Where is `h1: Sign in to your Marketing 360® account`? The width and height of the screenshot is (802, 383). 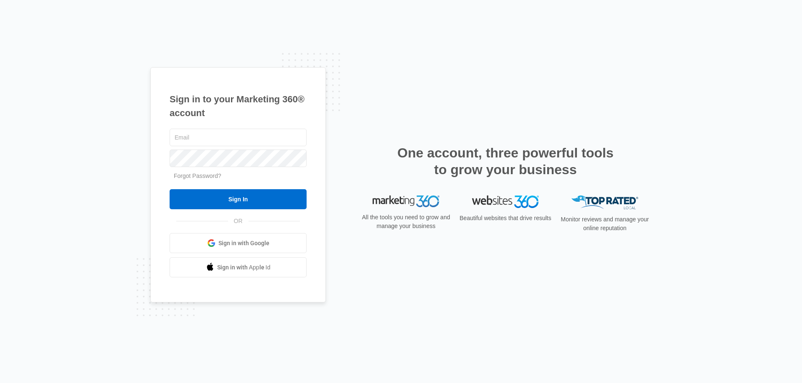
h1: Sign in to your Marketing 360® account is located at coordinates (238, 106).